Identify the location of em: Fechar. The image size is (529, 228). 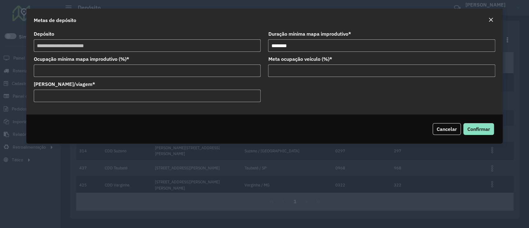
(491, 20).